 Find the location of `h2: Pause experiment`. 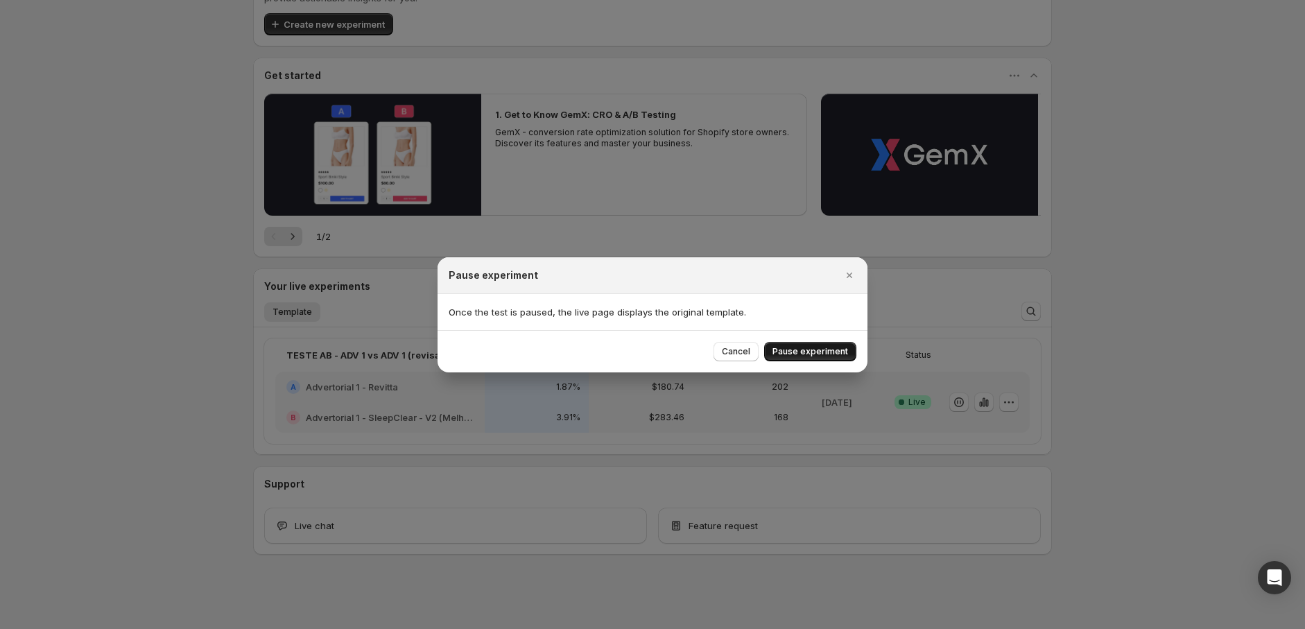

h2: Pause experiment is located at coordinates (493, 275).